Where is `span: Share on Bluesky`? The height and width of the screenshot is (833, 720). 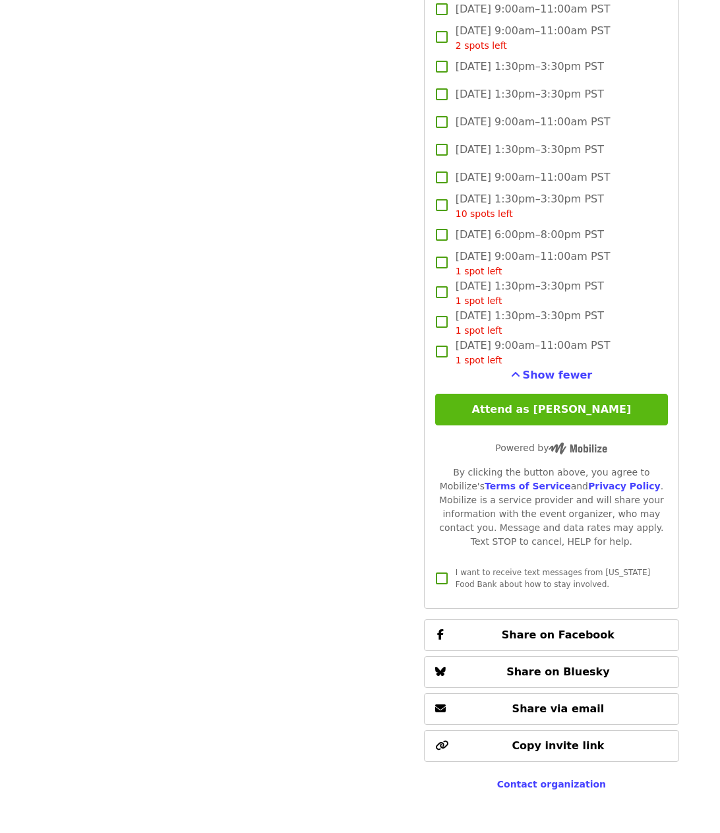
span: Share on Bluesky is located at coordinates (558, 671).